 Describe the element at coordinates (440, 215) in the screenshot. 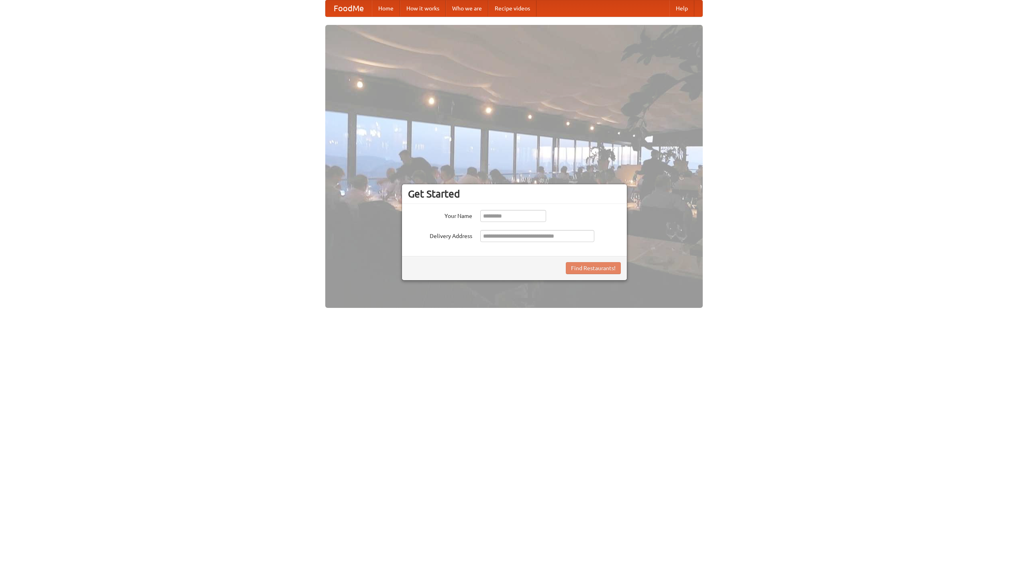

I see `label: Your Name` at that location.